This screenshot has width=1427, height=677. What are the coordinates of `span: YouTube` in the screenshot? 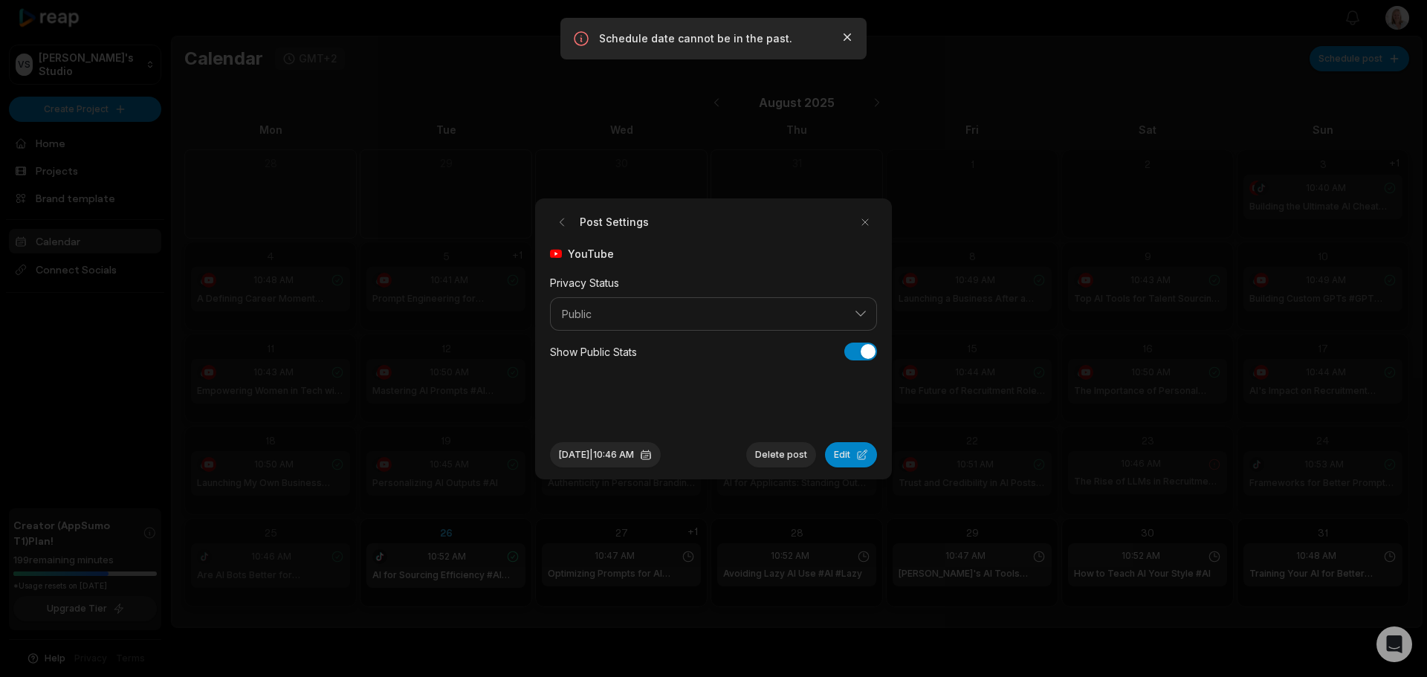 It's located at (591, 254).